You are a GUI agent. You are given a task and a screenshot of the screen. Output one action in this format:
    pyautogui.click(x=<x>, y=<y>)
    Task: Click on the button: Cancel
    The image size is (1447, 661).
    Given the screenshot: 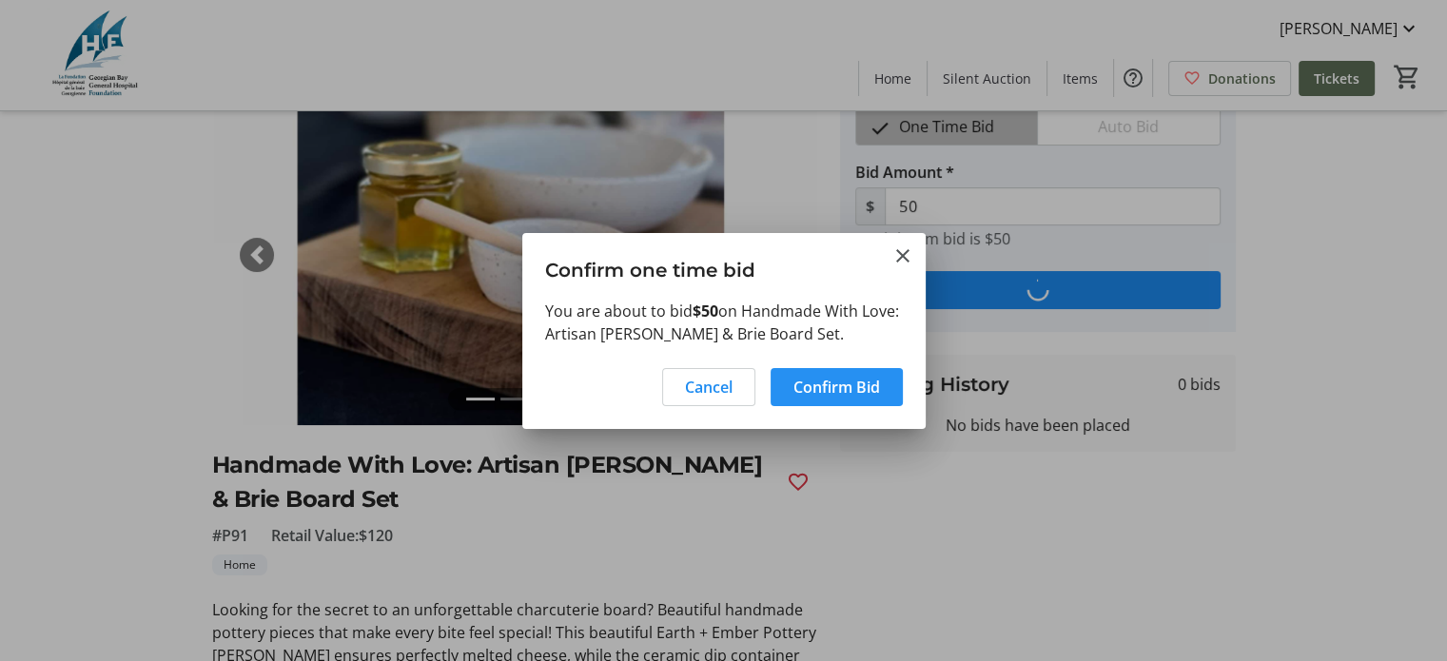 What is the action you would take?
    pyautogui.click(x=709, y=387)
    